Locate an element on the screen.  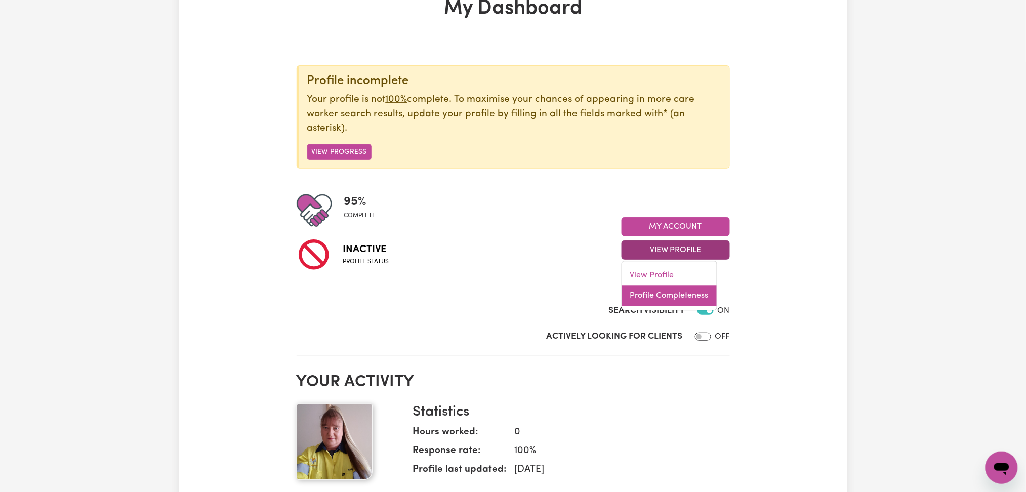
label: Actively Looking for Clients is located at coordinates (615, 337).